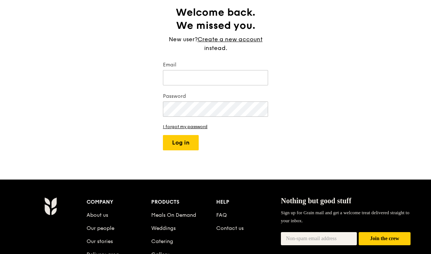 This screenshot has height=254, width=431. What do you see at coordinates (230, 39) in the screenshot?
I see `a: Create a new account` at bounding box center [230, 39].